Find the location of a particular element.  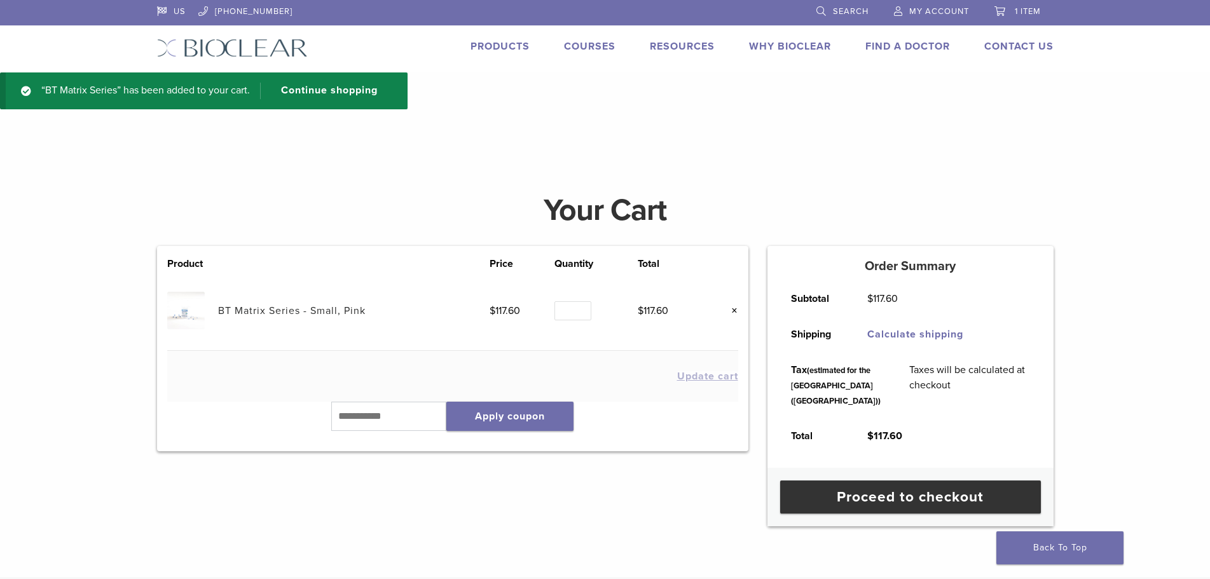

a: Resources is located at coordinates (682, 46).